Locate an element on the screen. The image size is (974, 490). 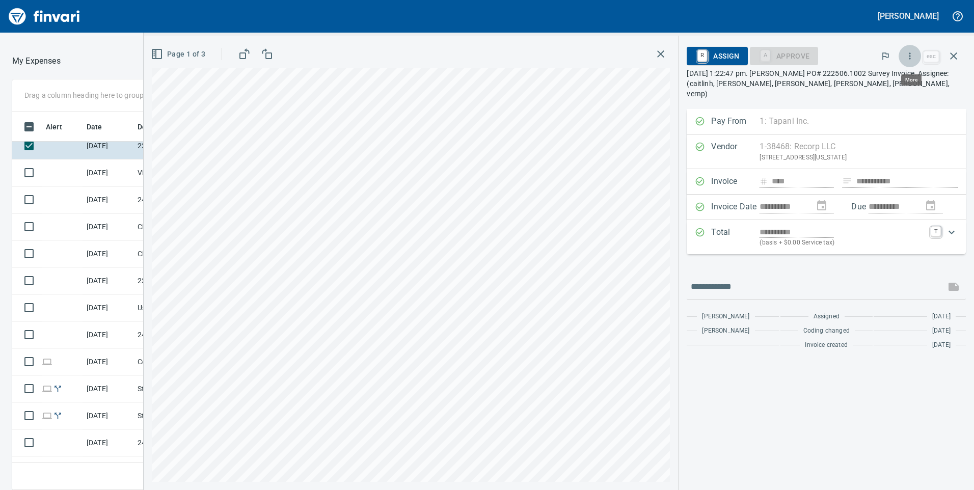
span: Close invoice is located at coordinates (943, 56).